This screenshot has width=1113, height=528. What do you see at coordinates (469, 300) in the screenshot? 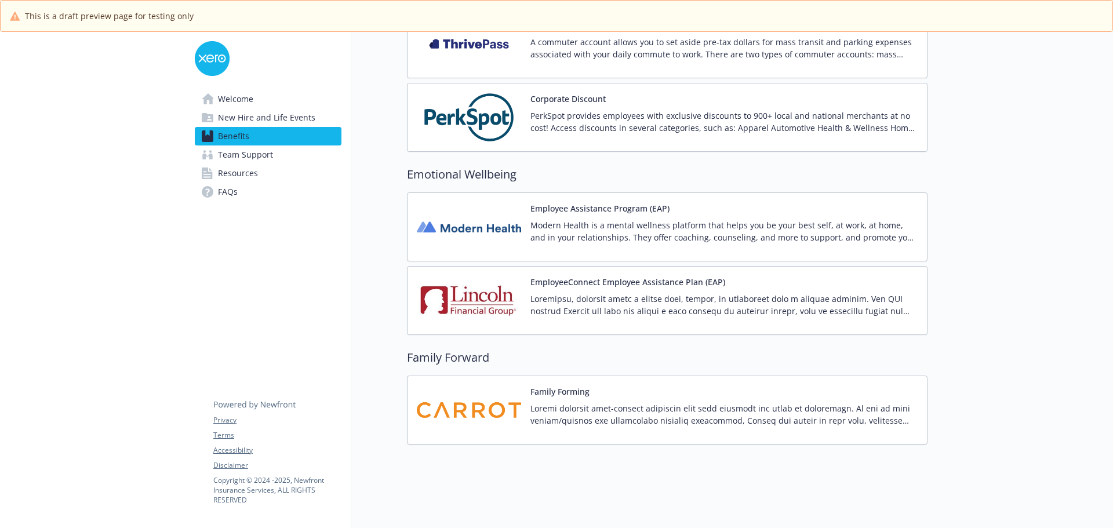
I see `img: Lincoln Financial Group carrier logo` at bounding box center [469, 300].